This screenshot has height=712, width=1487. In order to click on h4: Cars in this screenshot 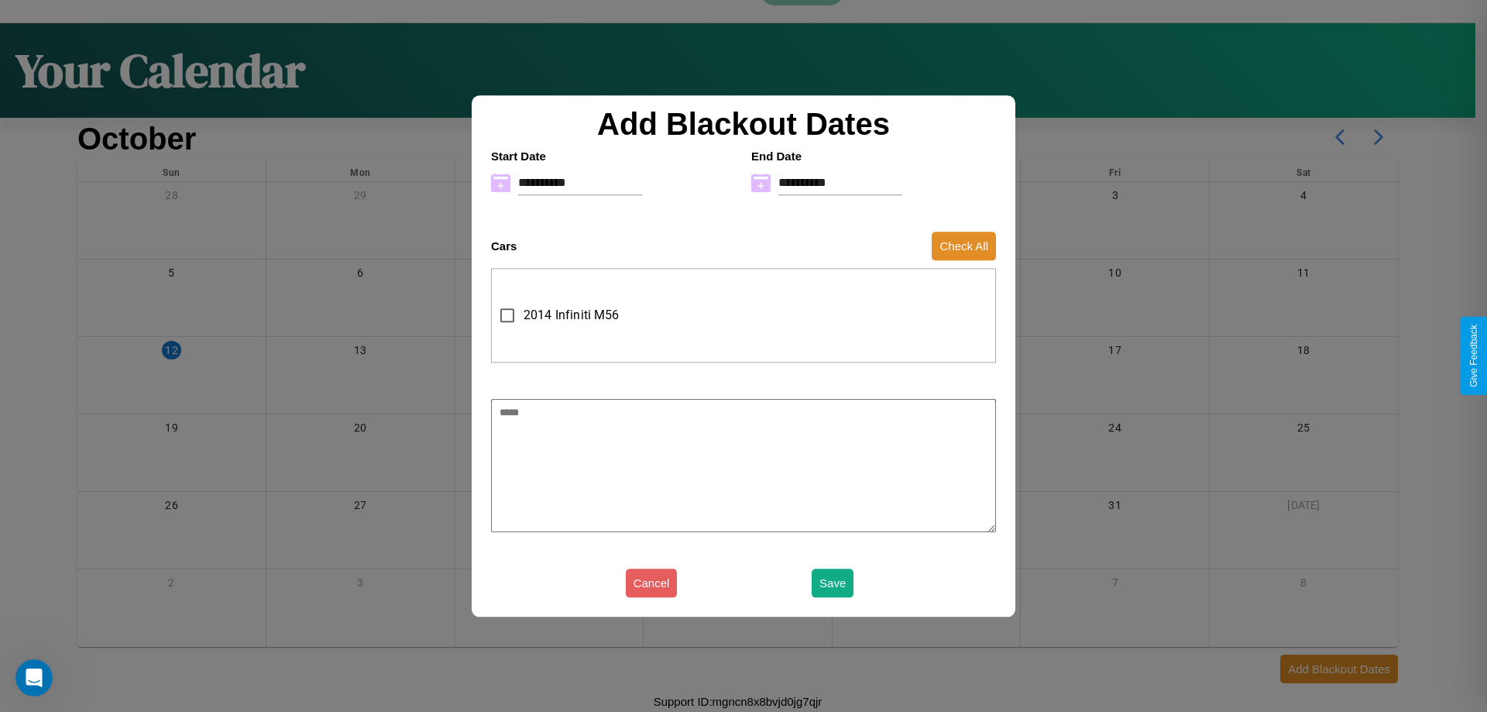, I will do `click(503, 245)`.